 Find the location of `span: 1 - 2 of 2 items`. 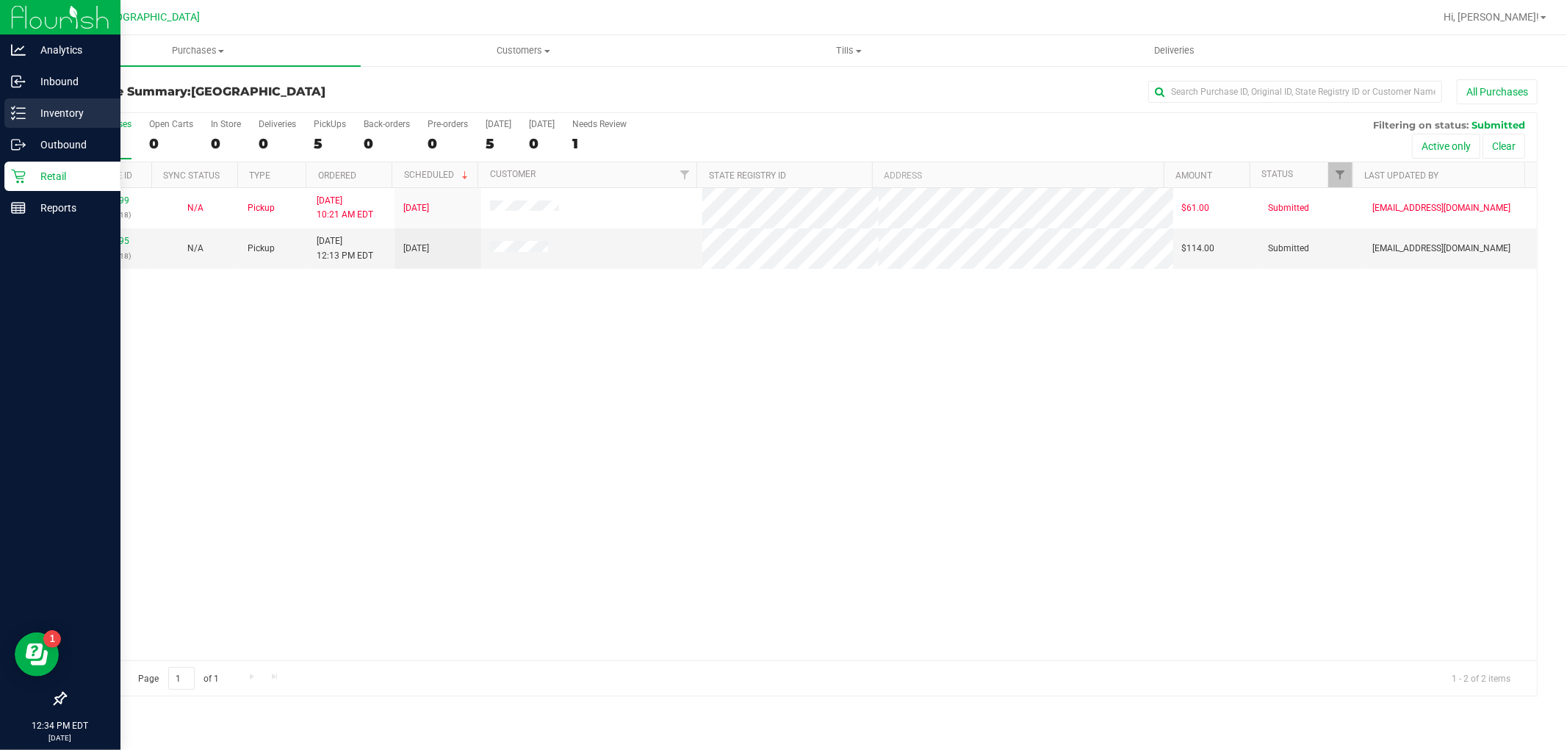

span: 1 - 2 of 2 items is located at coordinates (1481, 678).